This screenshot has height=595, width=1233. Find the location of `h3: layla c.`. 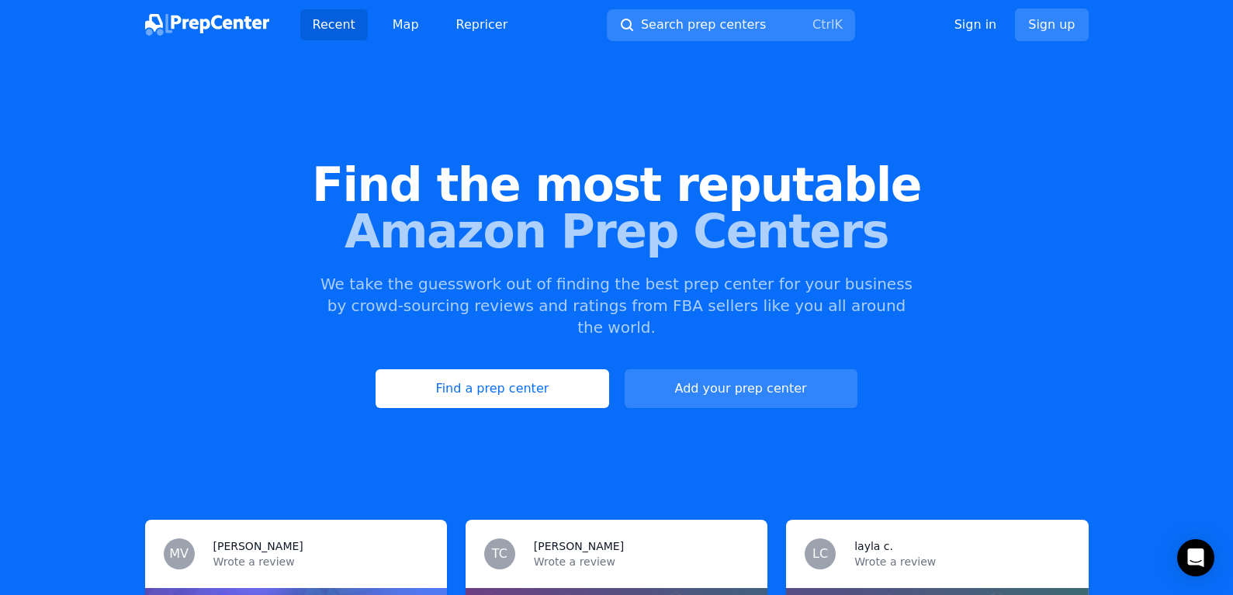

h3: layla c. is located at coordinates (874, 546).